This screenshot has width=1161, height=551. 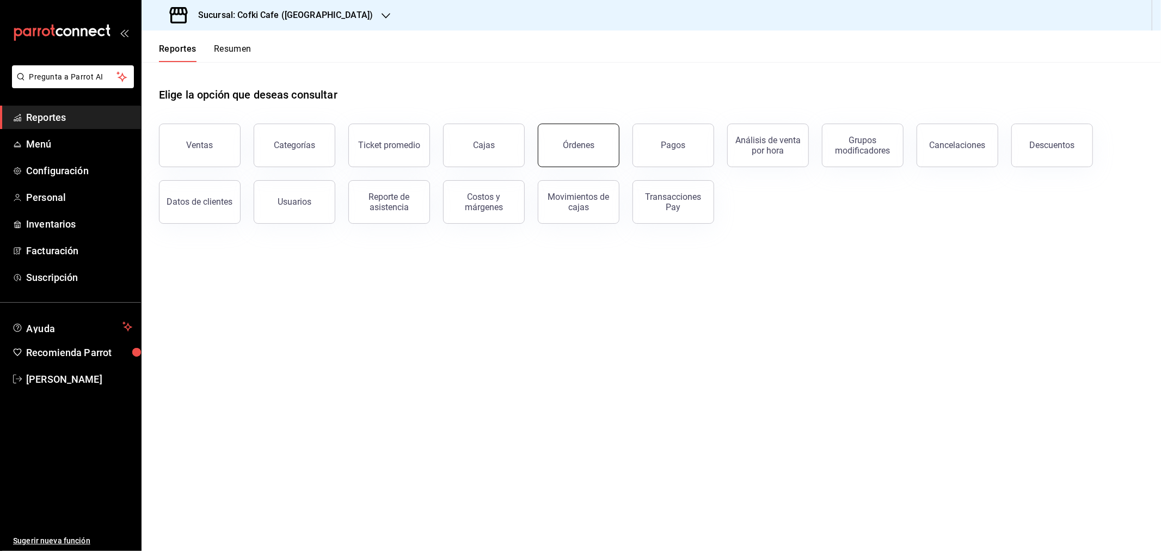 I want to click on button: Pregunta a Parrot AI, so click(x=73, y=77).